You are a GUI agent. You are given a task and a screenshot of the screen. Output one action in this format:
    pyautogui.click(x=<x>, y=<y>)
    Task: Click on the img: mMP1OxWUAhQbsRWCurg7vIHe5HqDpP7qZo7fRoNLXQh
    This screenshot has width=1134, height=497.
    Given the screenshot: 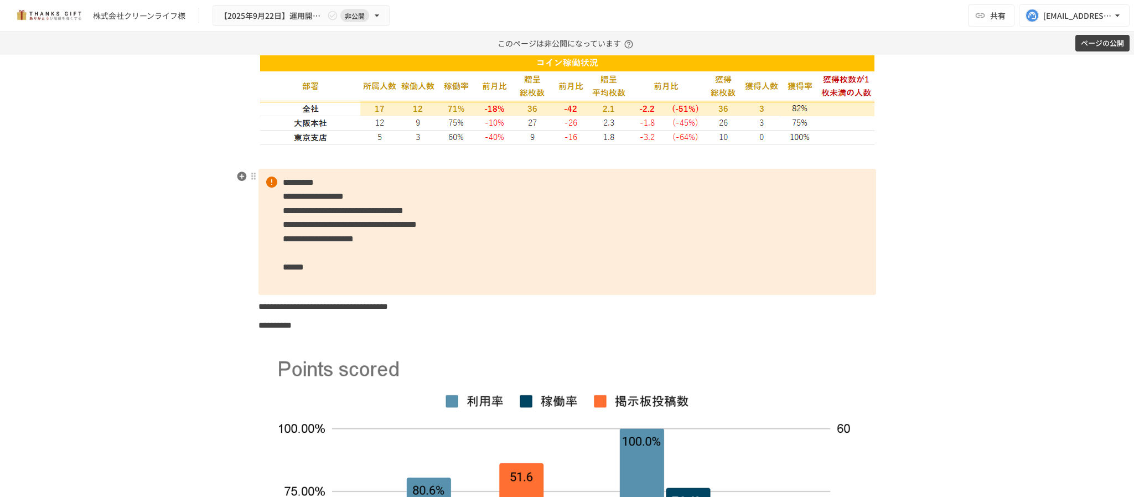 What is the action you would take?
    pyautogui.click(x=49, y=16)
    